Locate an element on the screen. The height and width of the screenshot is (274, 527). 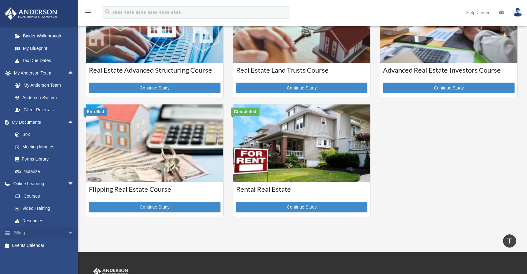
i: menu is located at coordinates (88, 12).